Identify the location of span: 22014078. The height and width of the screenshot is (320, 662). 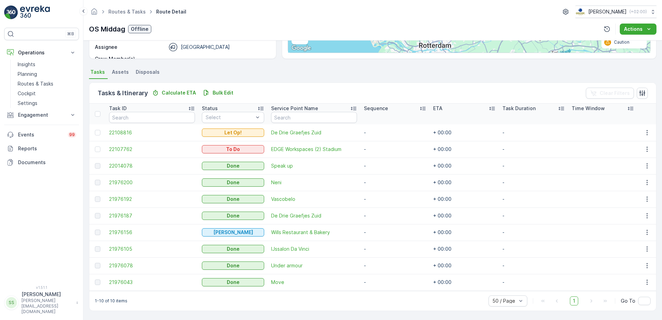
(152, 166).